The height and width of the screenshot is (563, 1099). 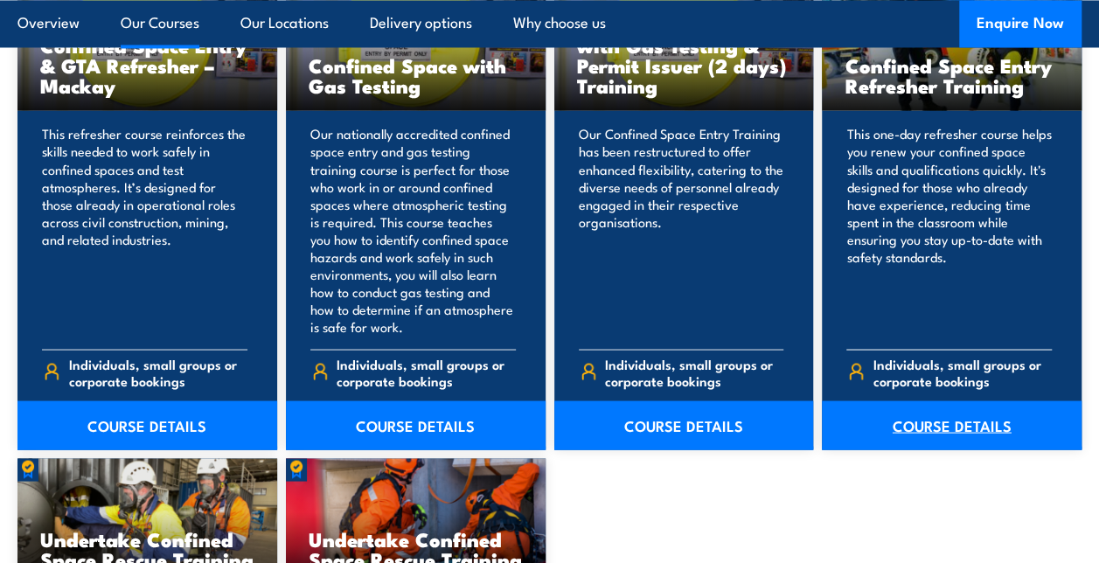 I want to click on h3: Confined Space Entry & GTA Refresher – Mackay, so click(x=147, y=65).